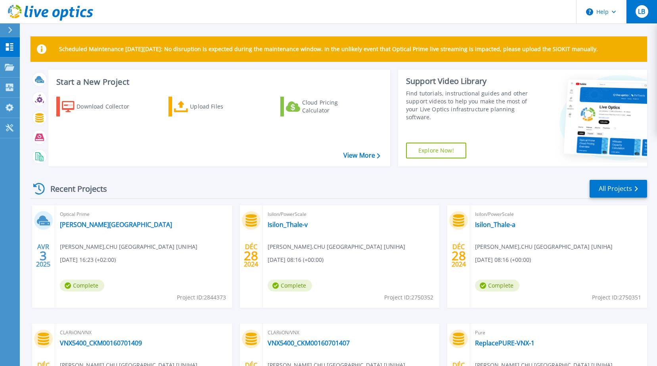  What do you see at coordinates (409, 298) in the screenshot?
I see `span: Project ID: 2750352` at bounding box center [409, 298].